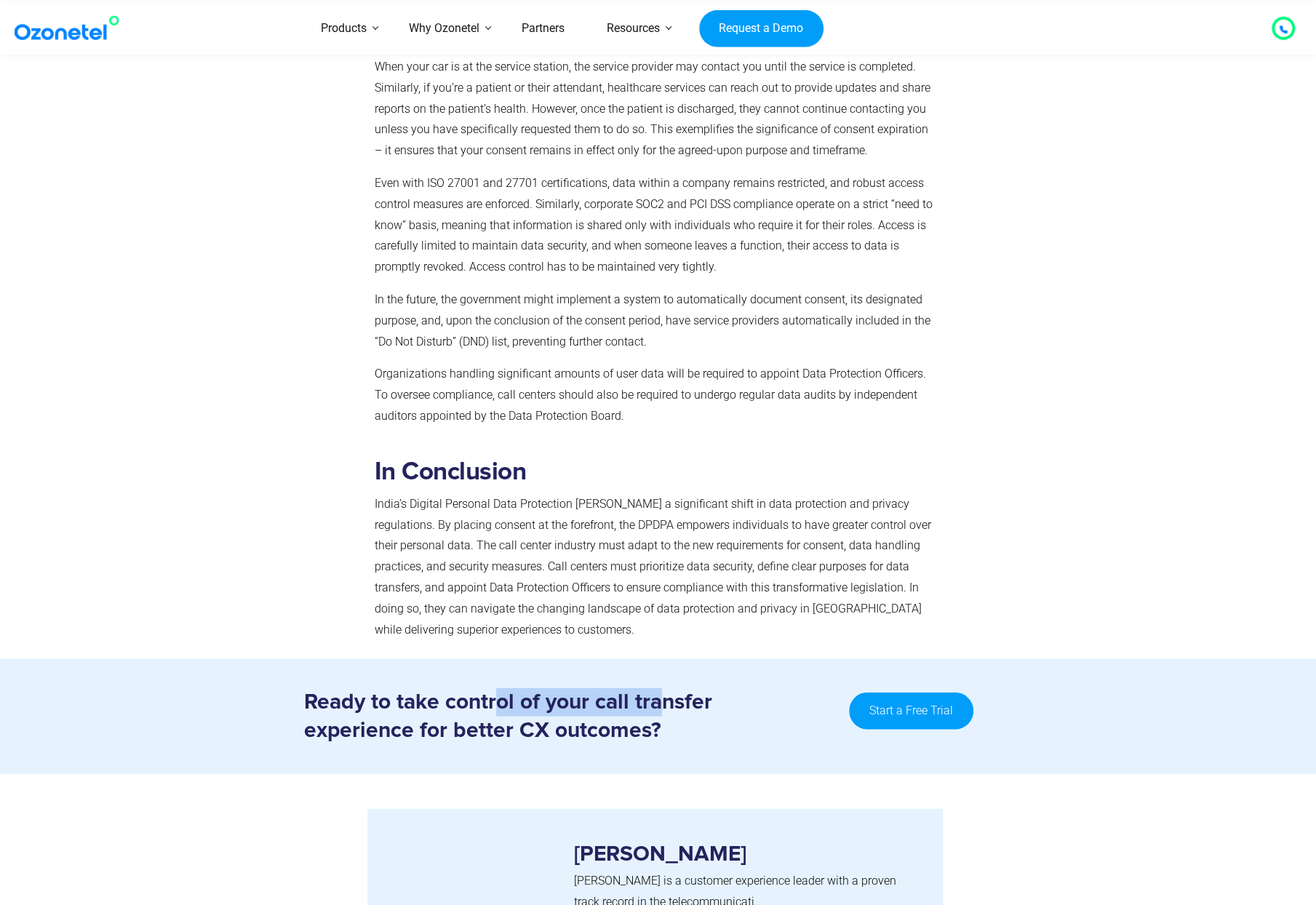 The image size is (1316, 905). What do you see at coordinates (651, 393) in the screenshot?
I see `span: Organizations handling significant amounts of user data will be required to appoint Data Protecti...` at bounding box center [651, 393].